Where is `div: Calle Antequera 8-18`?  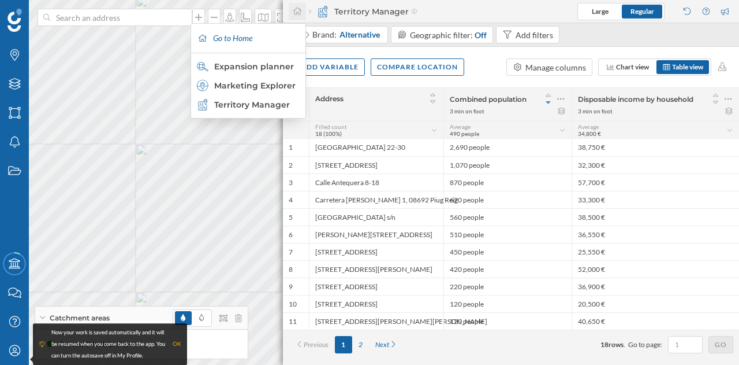
div: Calle Antequera 8-18 is located at coordinates (376, 182).